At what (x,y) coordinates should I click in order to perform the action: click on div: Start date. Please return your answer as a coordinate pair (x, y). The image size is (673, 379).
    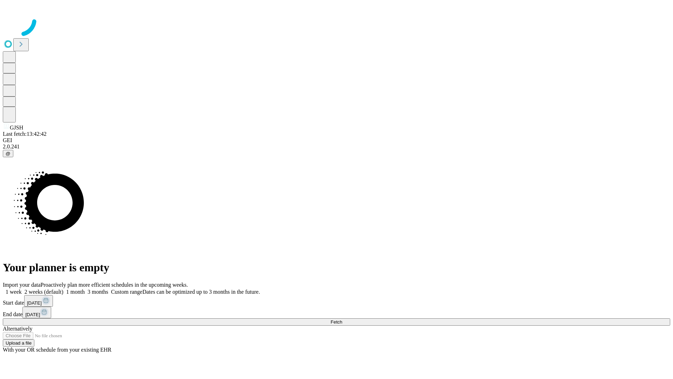
    Looking at the image, I should click on (337, 301).